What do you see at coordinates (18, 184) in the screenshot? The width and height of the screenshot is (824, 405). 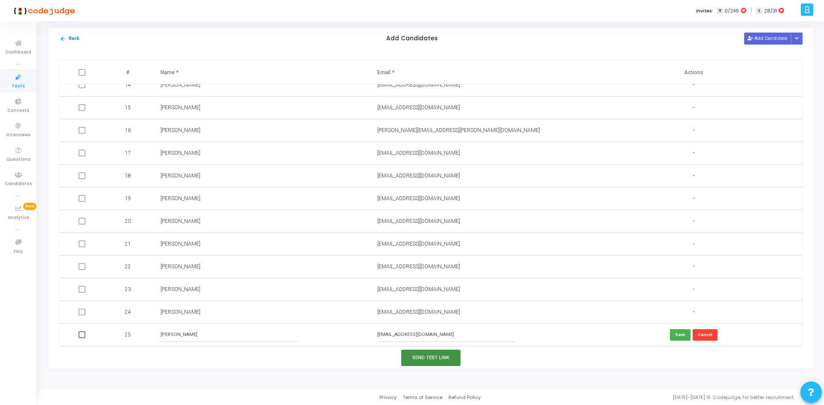 I see `span: Candidates` at bounding box center [18, 184].